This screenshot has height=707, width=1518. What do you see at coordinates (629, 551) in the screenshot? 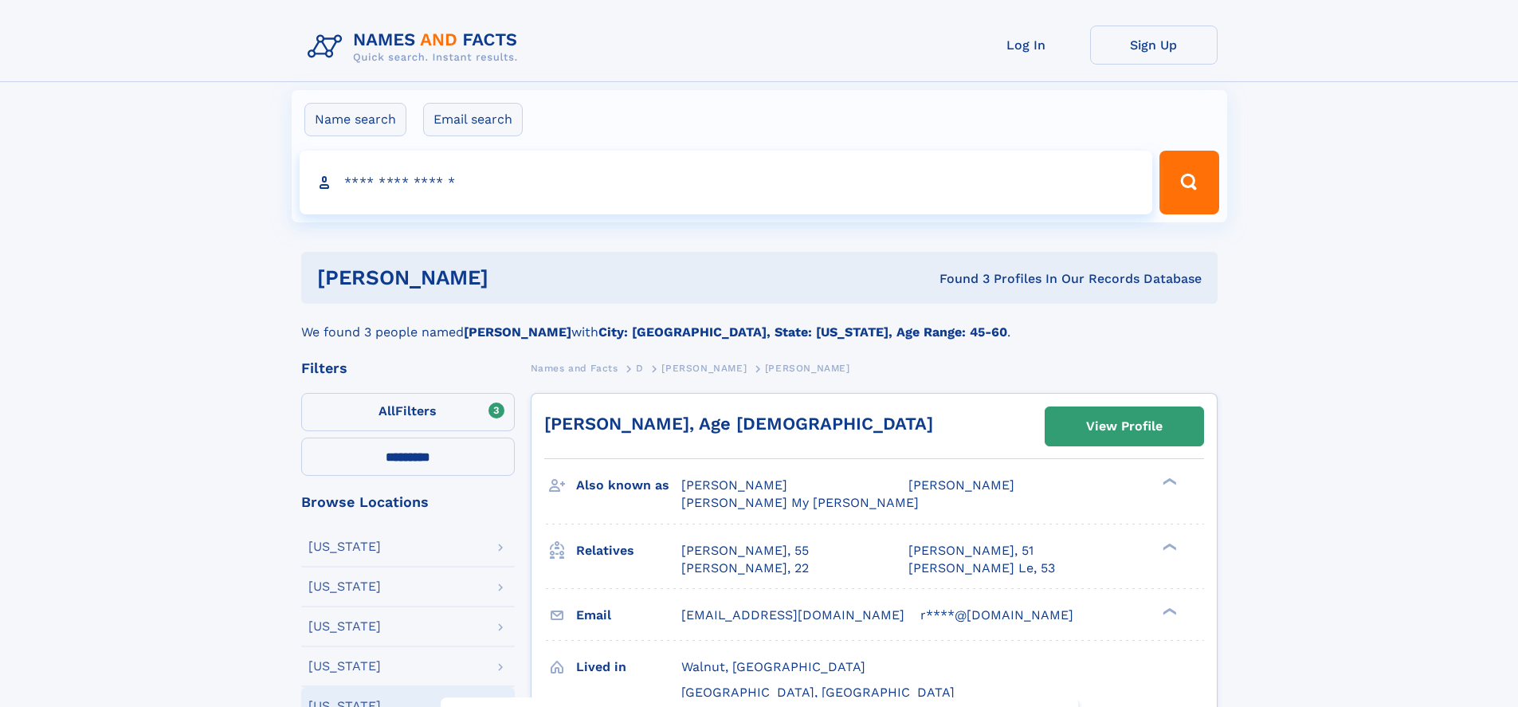
I see `h3: Relatives` at bounding box center [629, 551].